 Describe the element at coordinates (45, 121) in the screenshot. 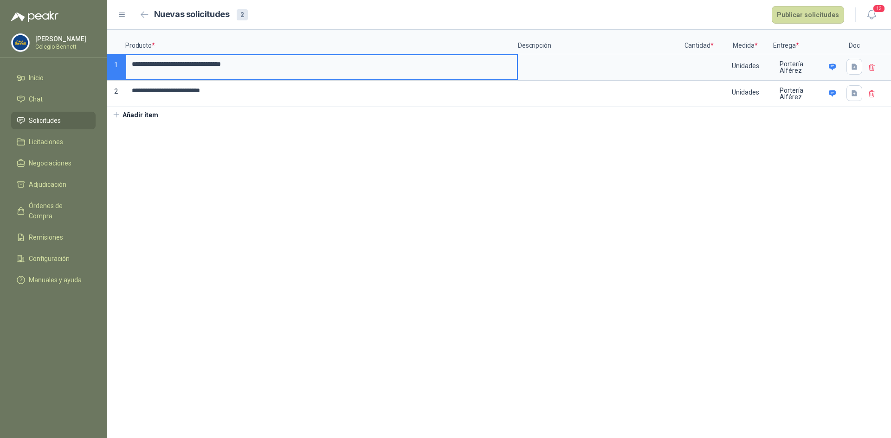

I see `span: Solicitudes` at that location.